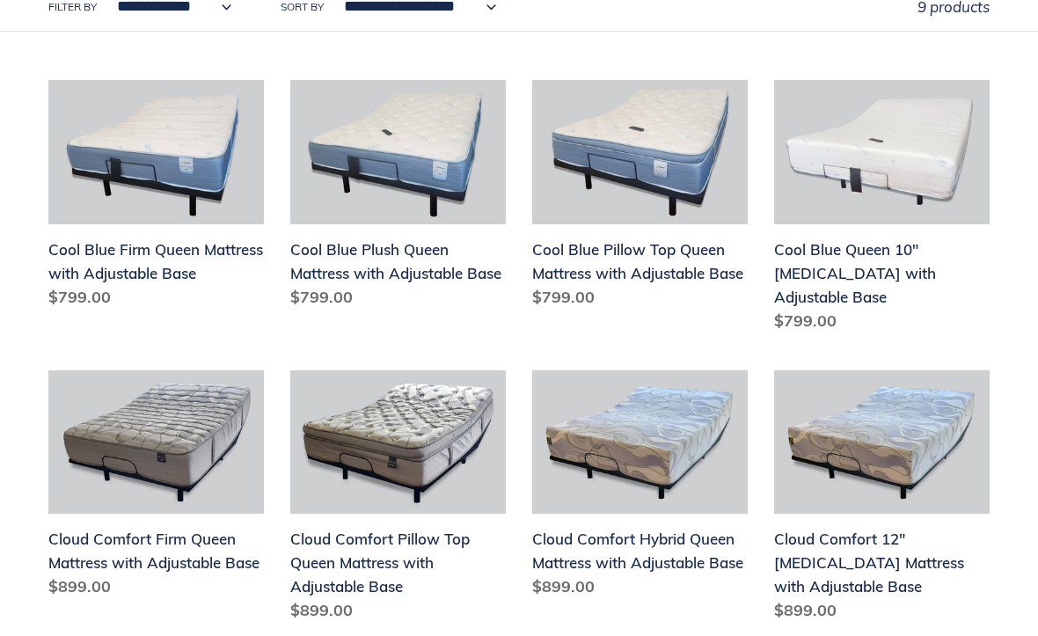 This screenshot has height=636, width=1038. I want to click on a: Cool Blue Queen 10" Memory Foam with Adjustable Base, so click(881, 209).